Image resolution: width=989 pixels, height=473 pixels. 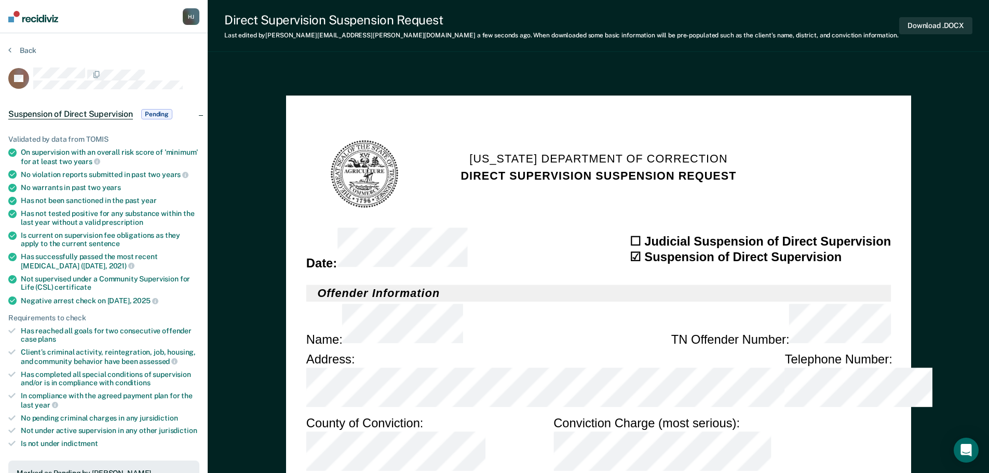 What do you see at coordinates (110, 174) in the screenshot?
I see `div: No violation reports submitted in past two` at bounding box center [110, 174].